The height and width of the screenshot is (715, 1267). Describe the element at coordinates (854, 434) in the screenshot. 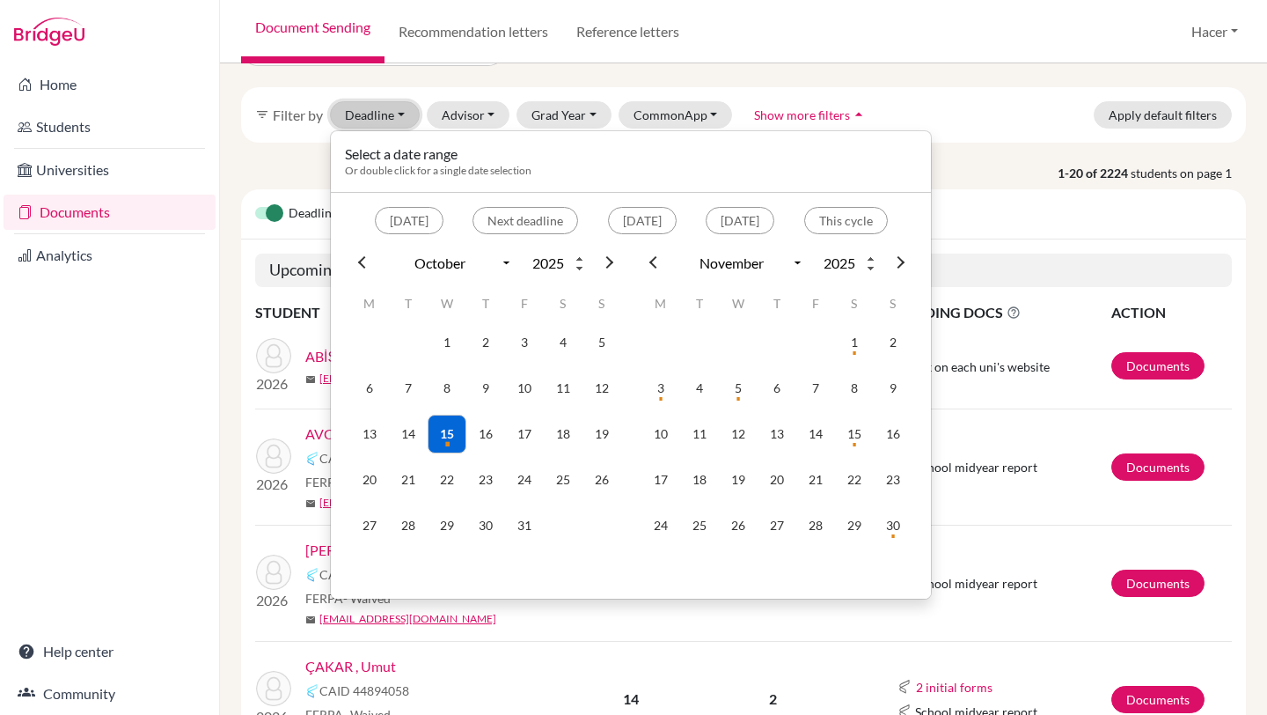

I see `td: 15` at that location.